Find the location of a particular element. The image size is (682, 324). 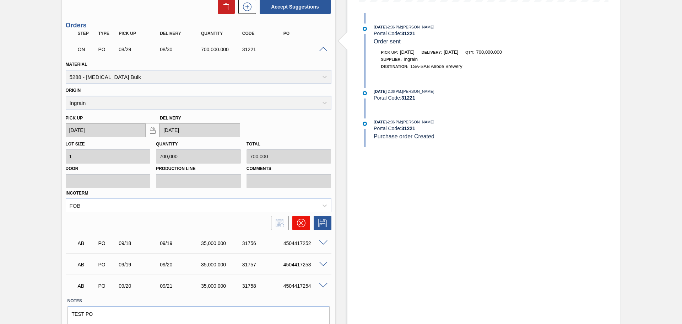

div: 31757 is located at coordinates (264, 264).